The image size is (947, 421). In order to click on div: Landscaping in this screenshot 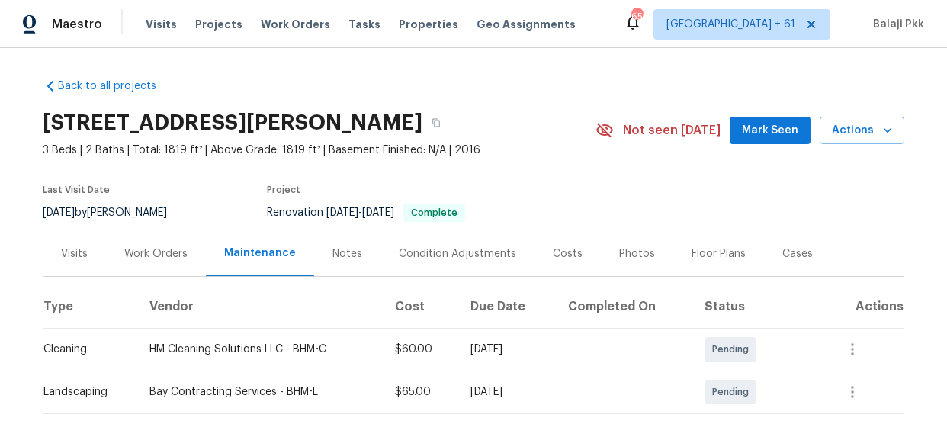, I will do `click(84, 392)`.